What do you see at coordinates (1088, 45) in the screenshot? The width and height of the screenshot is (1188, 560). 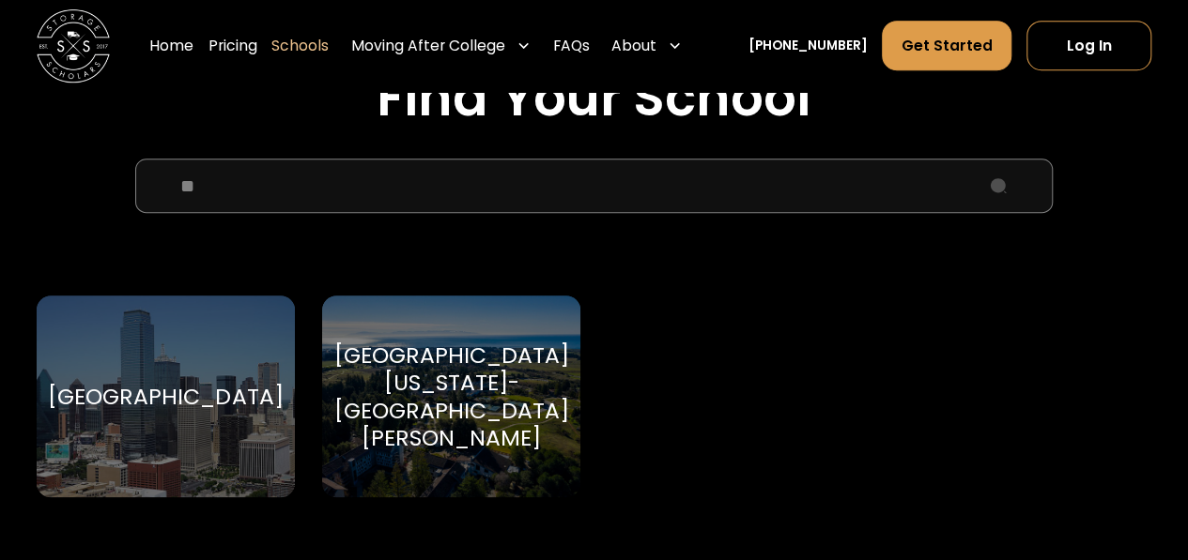 I see `a: Log In` at bounding box center [1088, 45].